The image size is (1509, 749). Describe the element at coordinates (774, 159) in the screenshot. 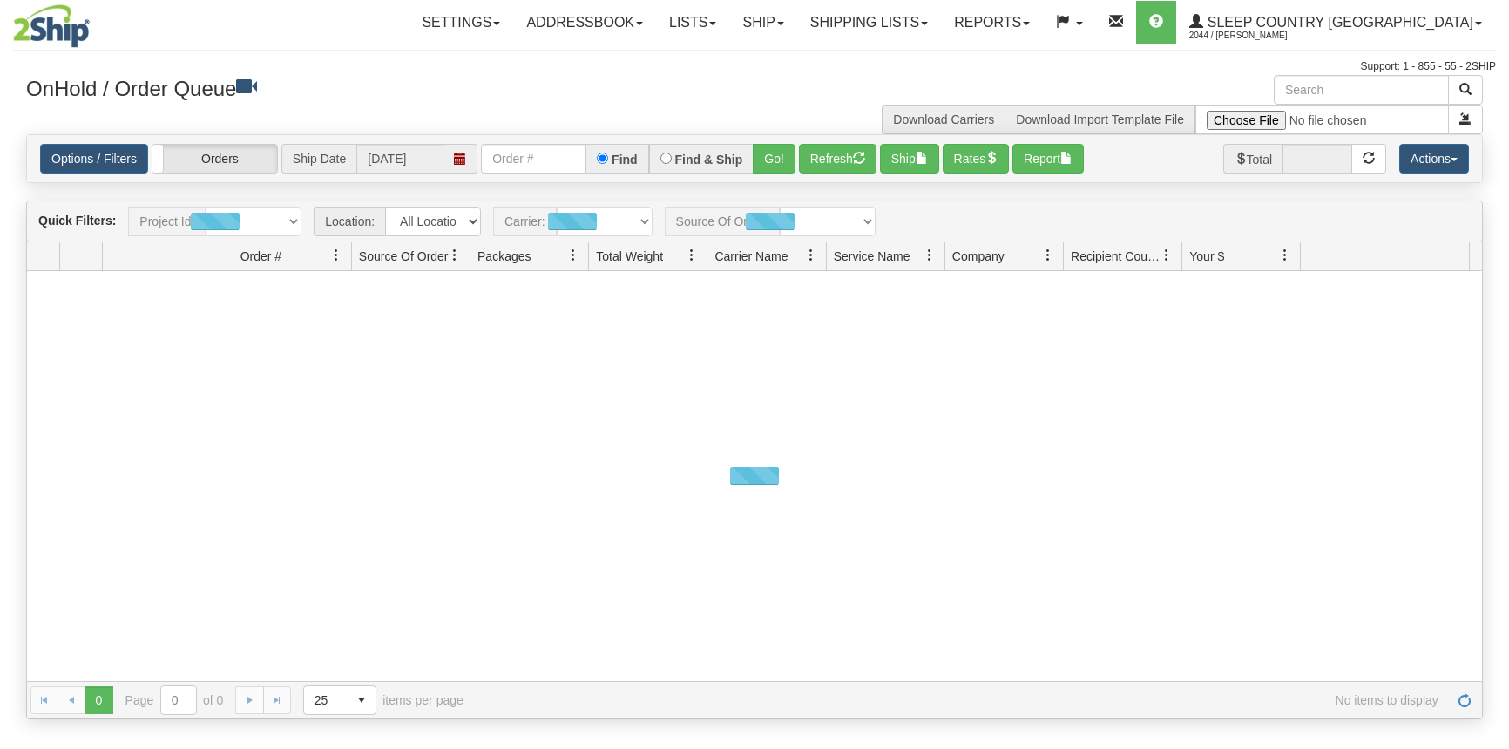

I see `button: Go!` at that location.